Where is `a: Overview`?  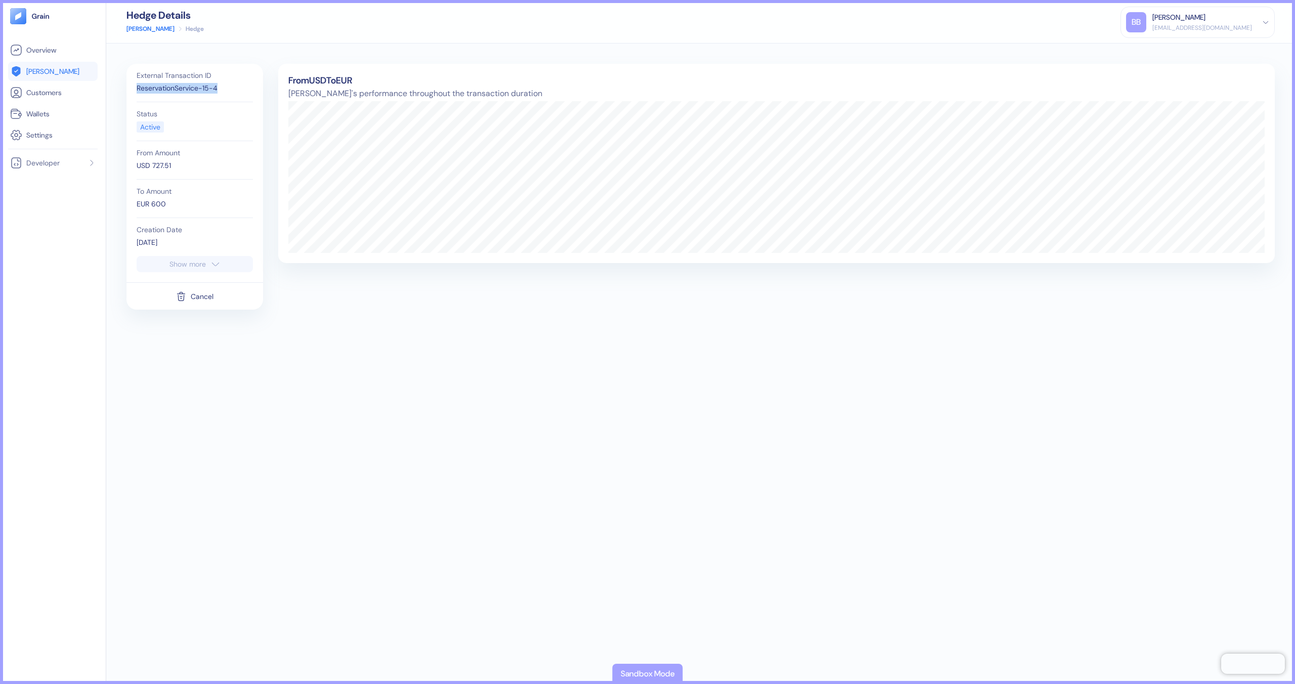
a: Overview is located at coordinates (53, 50).